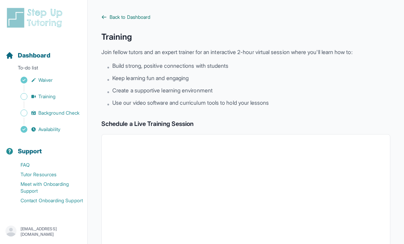  What do you see at coordinates (130, 17) in the screenshot?
I see `span: Back to Dashboard` at bounding box center [130, 17].